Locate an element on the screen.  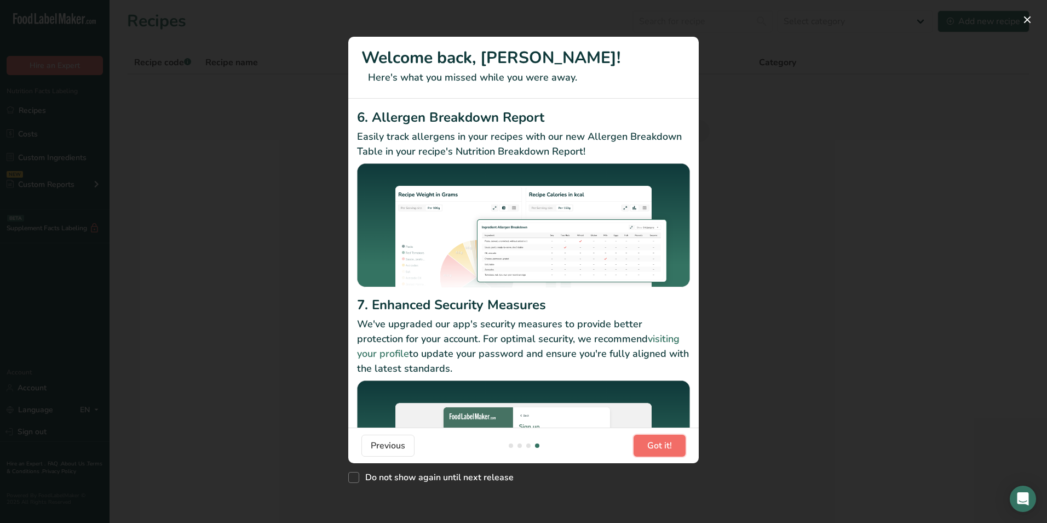
button: Previous is located at coordinates (388, 445).